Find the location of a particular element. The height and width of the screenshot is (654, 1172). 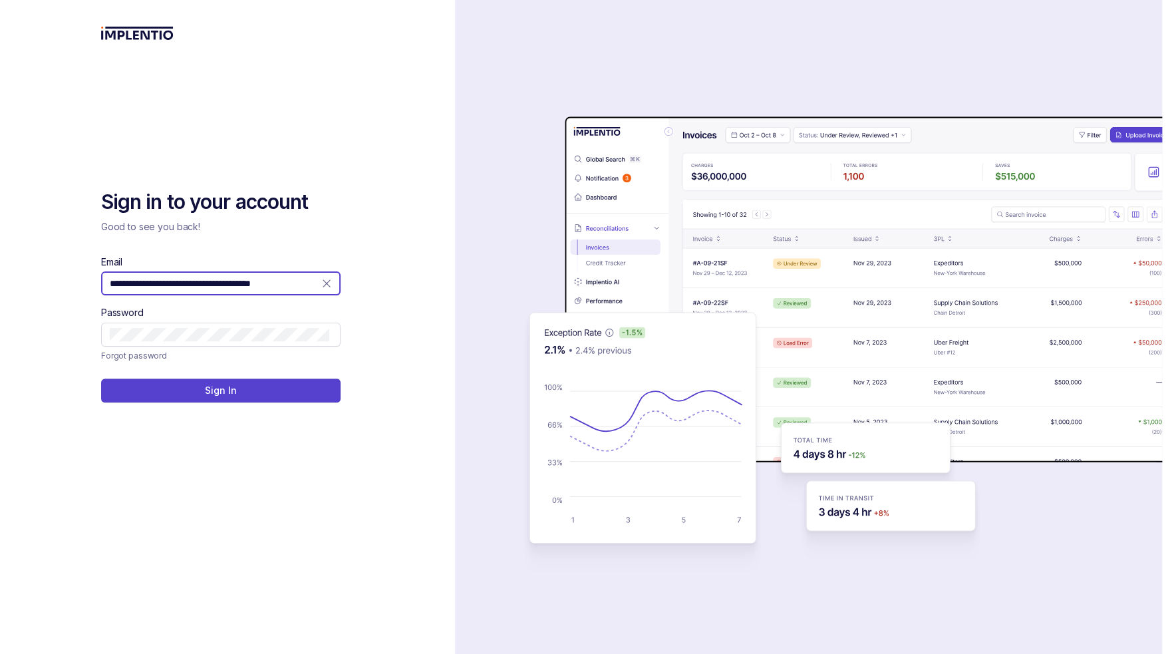

img: logo is located at coordinates (137, 33).